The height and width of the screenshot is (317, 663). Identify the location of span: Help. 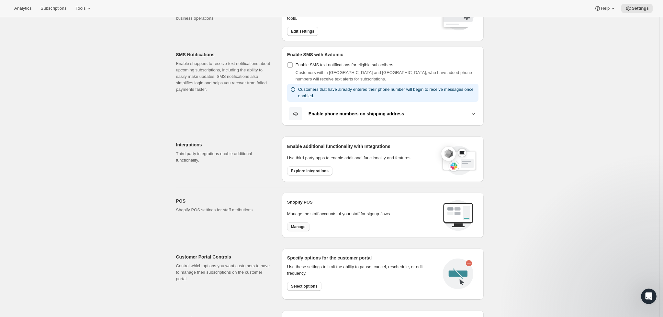
(605, 8).